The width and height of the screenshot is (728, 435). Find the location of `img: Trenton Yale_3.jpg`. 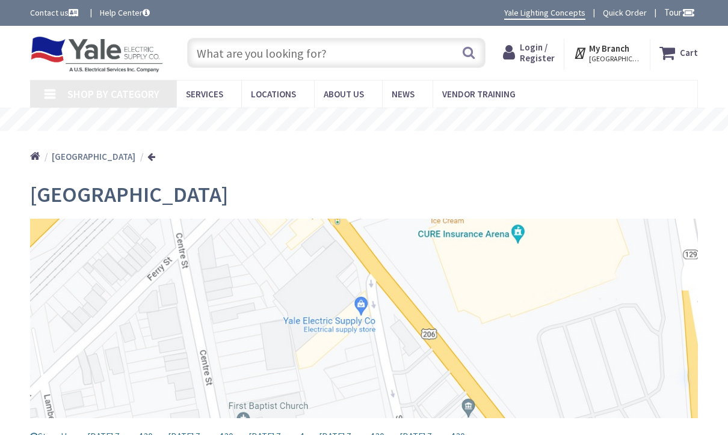

img: Trenton Yale_3.jpg is located at coordinates (364, 319).